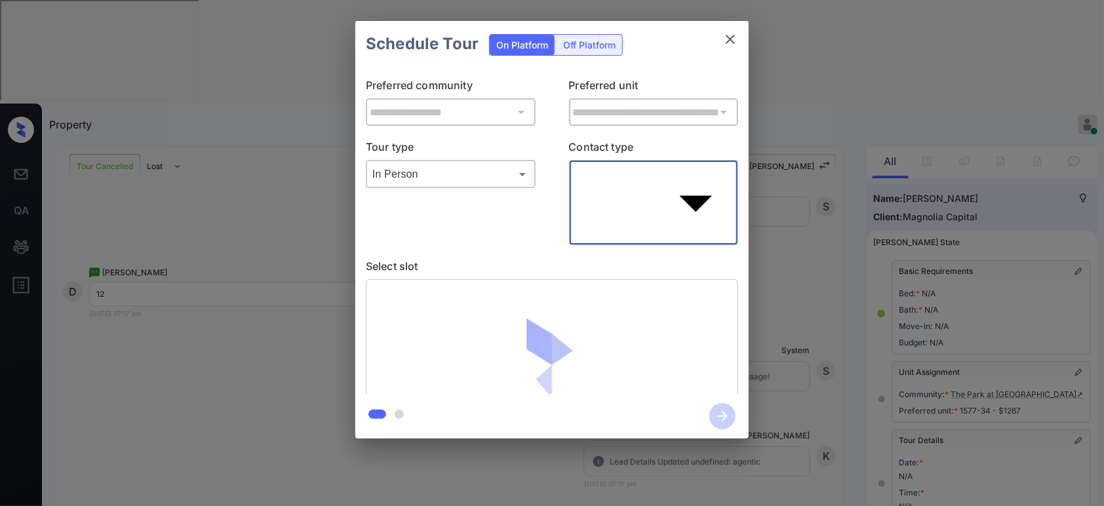 This screenshot has height=506, width=1104. Describe the element at coordinates (654, 149) in the screenshot. I see `p: Contact type` at that location.